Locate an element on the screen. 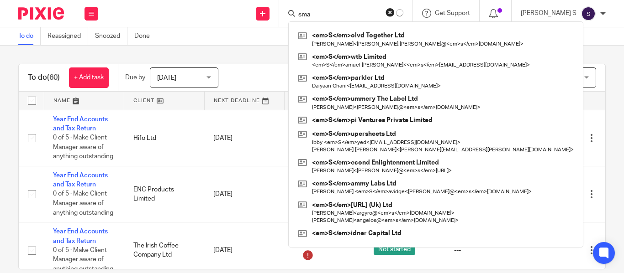 This screenshot has height=273, width=624. a: Done is located at coordinates (145, 36).